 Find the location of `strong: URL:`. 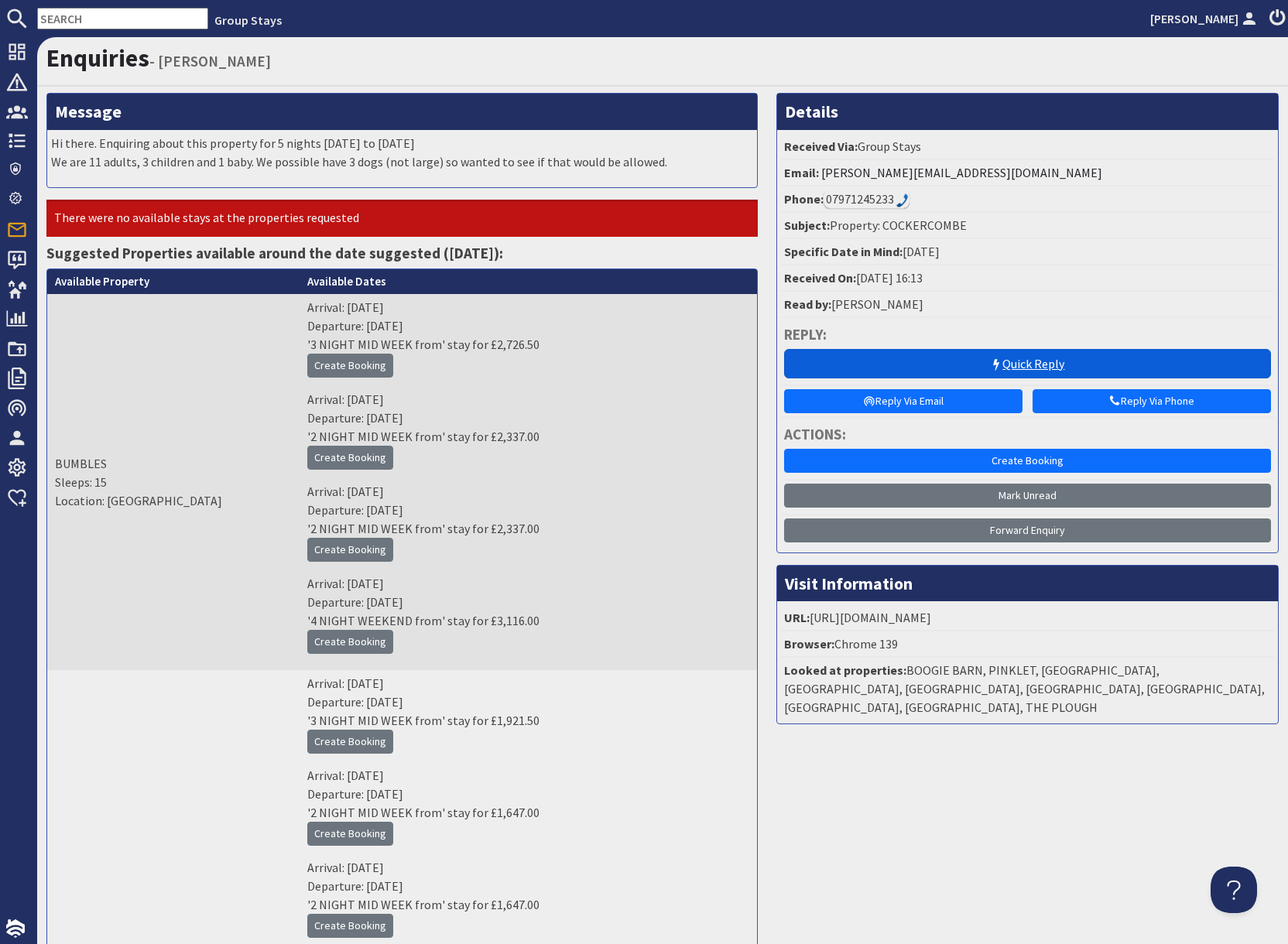

strong: URL: is located at coordinates (796, 617).